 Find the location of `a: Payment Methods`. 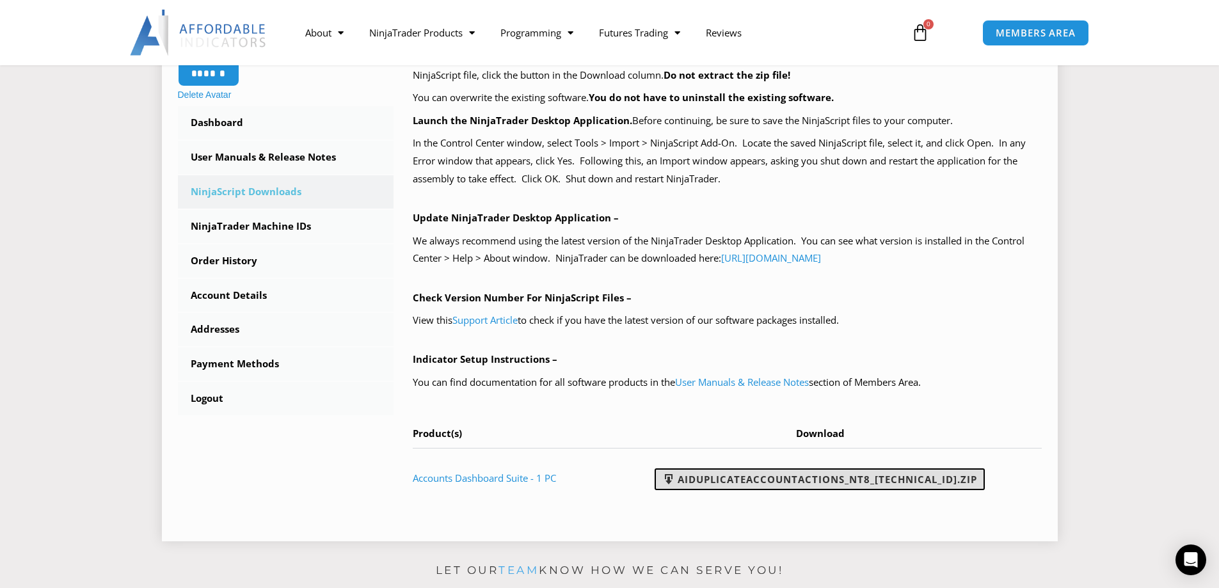

a: Payment Methods is located at coordinates (286, 364).